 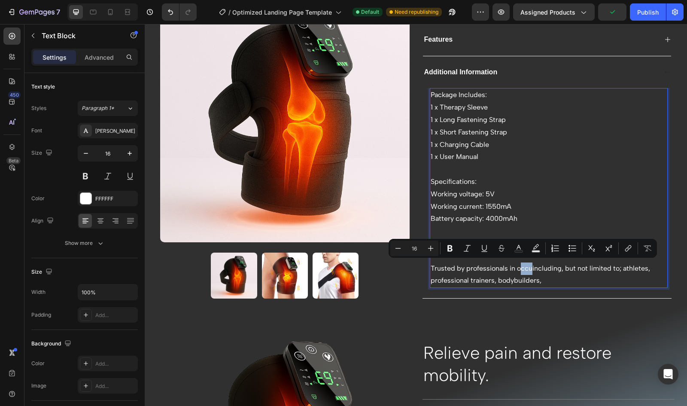 What do you see at coordinates (52, 344) in the screenshot?
I see `div: Background` at bounding box center [52, 344].